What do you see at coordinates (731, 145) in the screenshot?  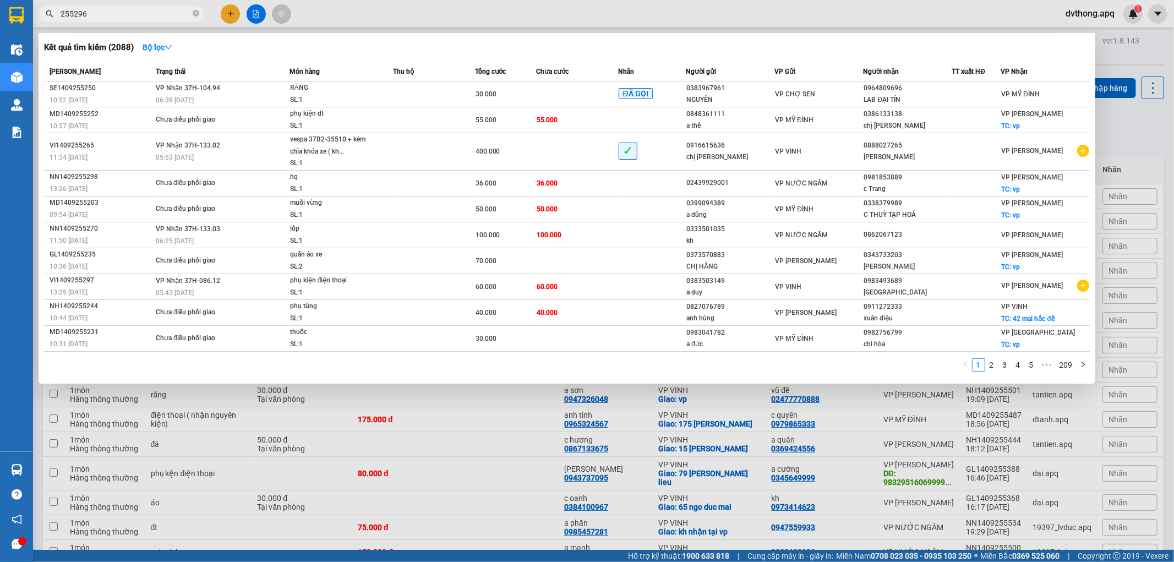 I see `div: 0916615636` at bounding box center [731, 145].